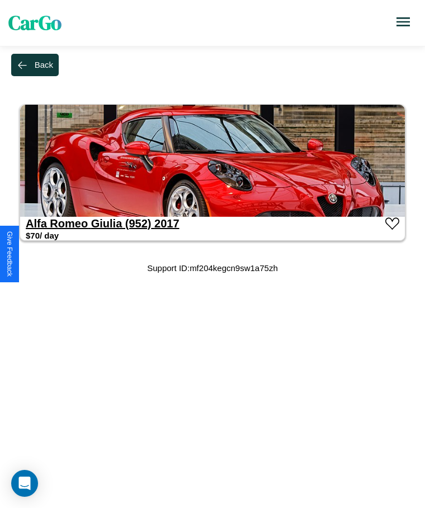 The width and height of the screenshot is (425, 508). What do you see at coordinates (44, 64) in the screenshot?
I see `div: Back` at bounding box center [44, 64].